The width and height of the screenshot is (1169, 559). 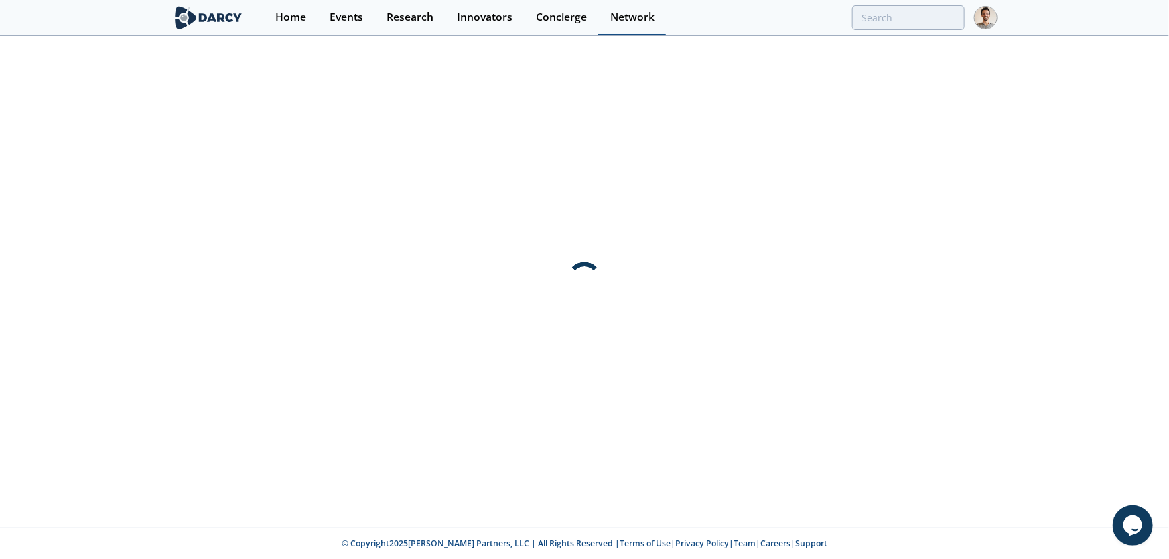 I want to click on div: Concierge, so click(x=561, y=17).